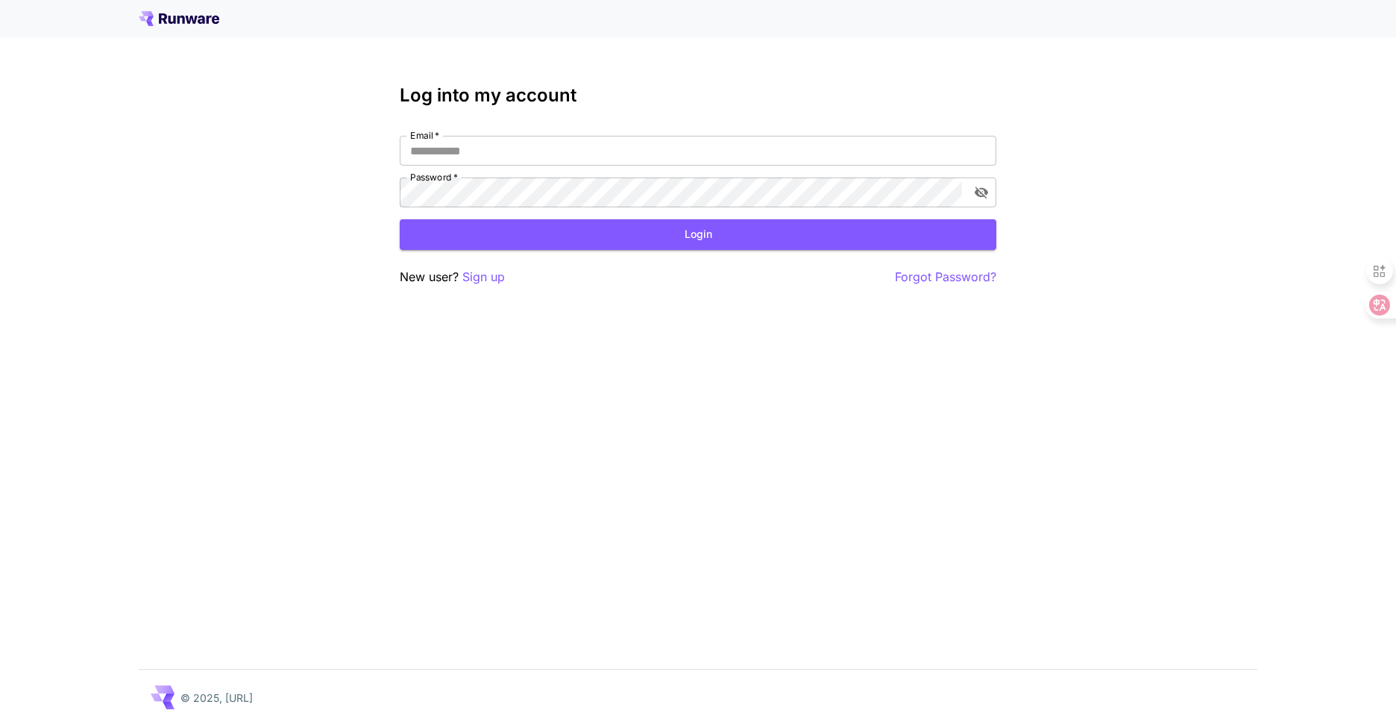 The image size is (1396, 725). Describe the element at coordinates (945, 277) in the screenshot. I see `p: Forgot Password?` at that location.